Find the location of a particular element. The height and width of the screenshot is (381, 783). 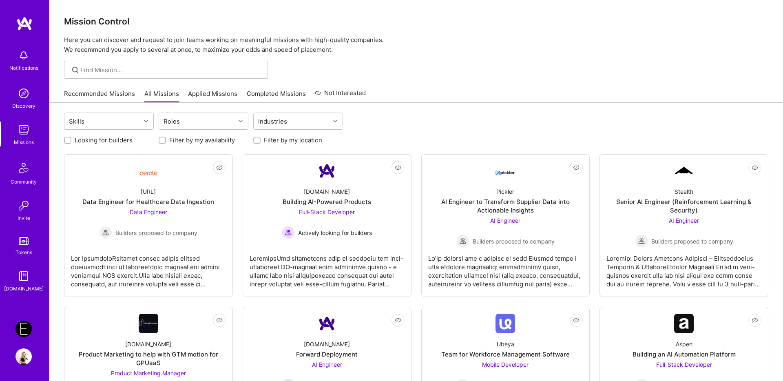

div: Skills is located at coordinates (77, 121).